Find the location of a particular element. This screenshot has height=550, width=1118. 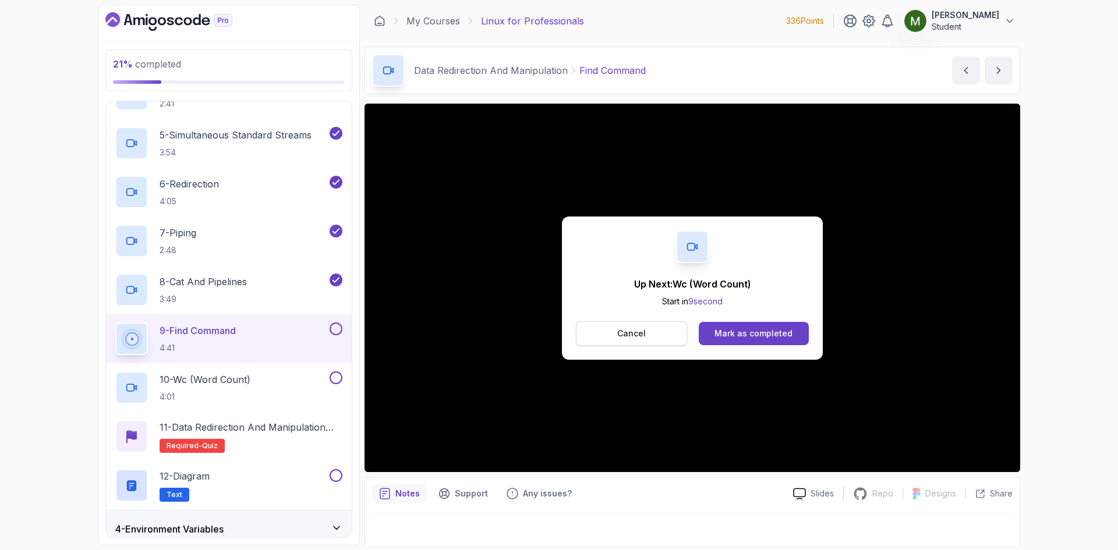

span: 9 second is located at coordinates (705, 301).